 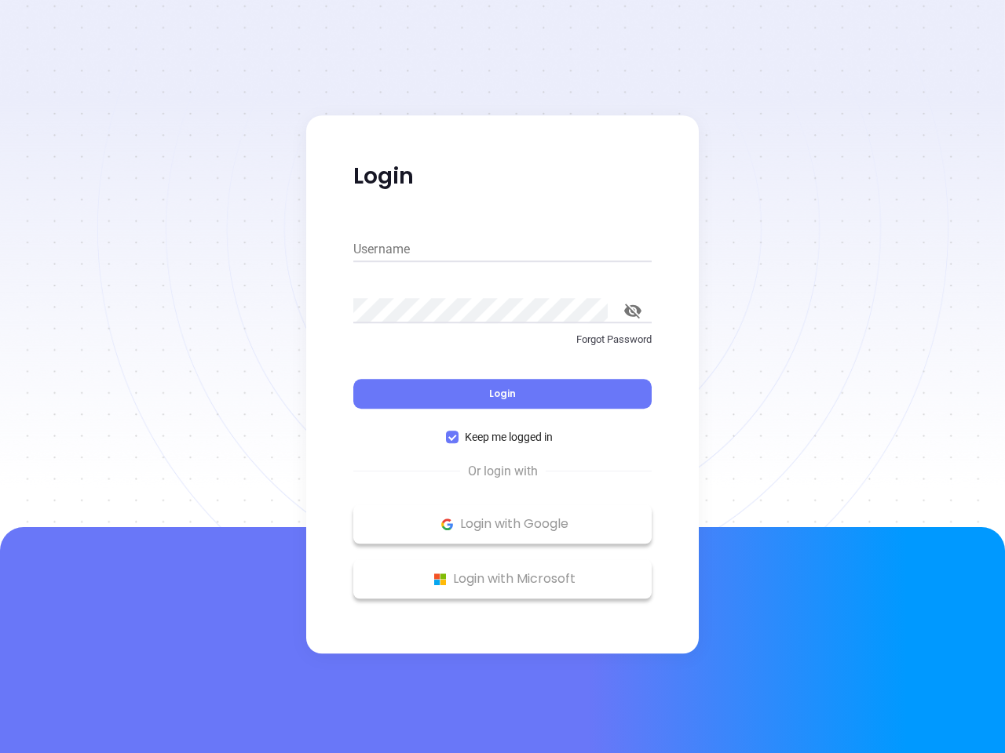 I want to click on img: Google Logo, so click(x=447, y=524).